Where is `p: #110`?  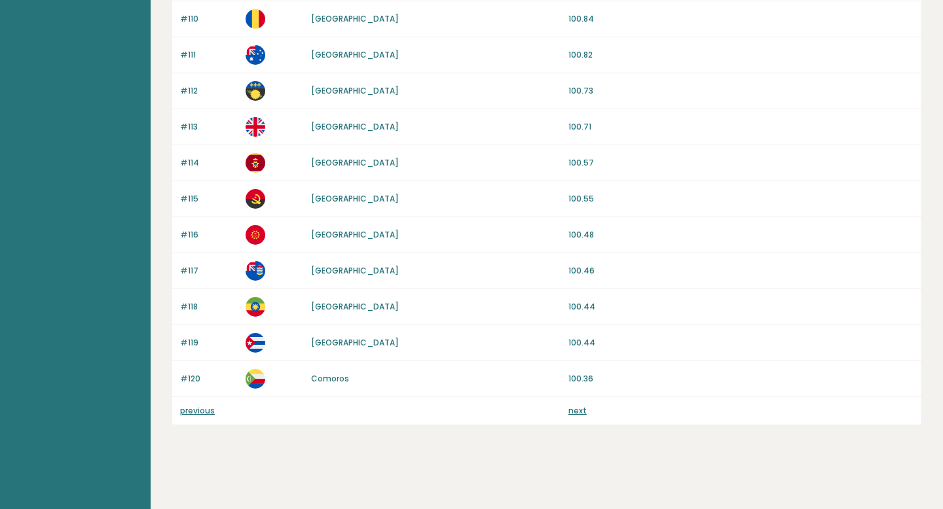 p: #110 is located at coordinates (209, 19).